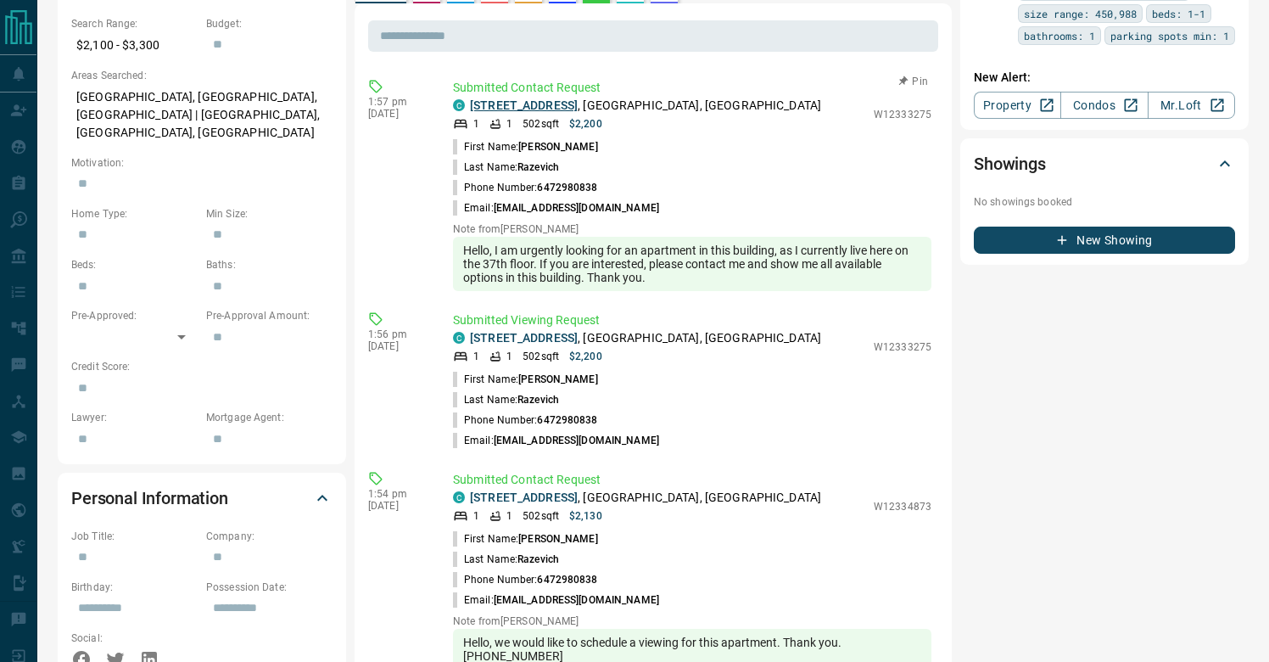  I want to click on span: beds: 1-1, so click(1178, 14).